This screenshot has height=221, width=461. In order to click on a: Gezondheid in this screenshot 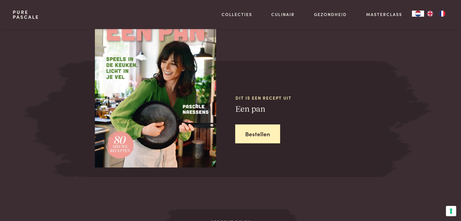, I will do `click(330, 14)`.